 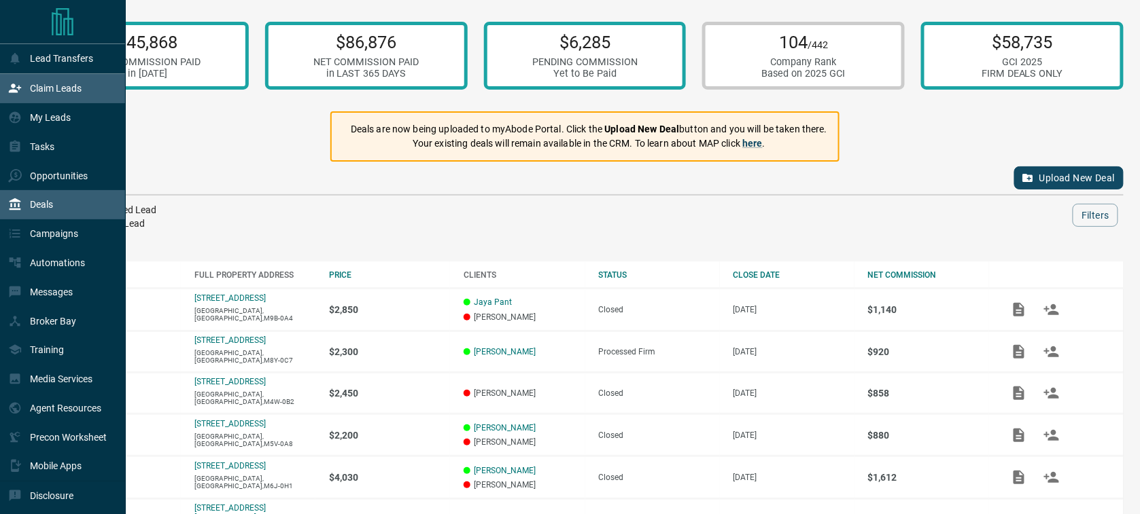 What do you see at coordinates (584, 73) in the screenshot?
I see `div: Yet to Be Paid` at bounding box center [584, 73].